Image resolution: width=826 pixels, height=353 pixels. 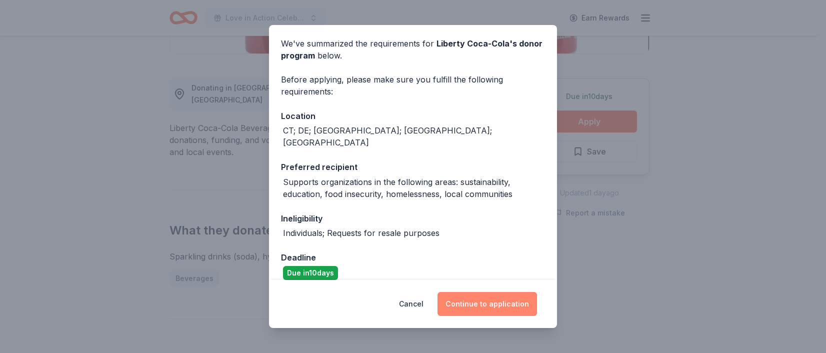 What do you see at coordinates (413, 86) in the screenshot?
I see `div: Before applying, please make sure you fulfill the following requirements:` at bounding box center [413, 86].